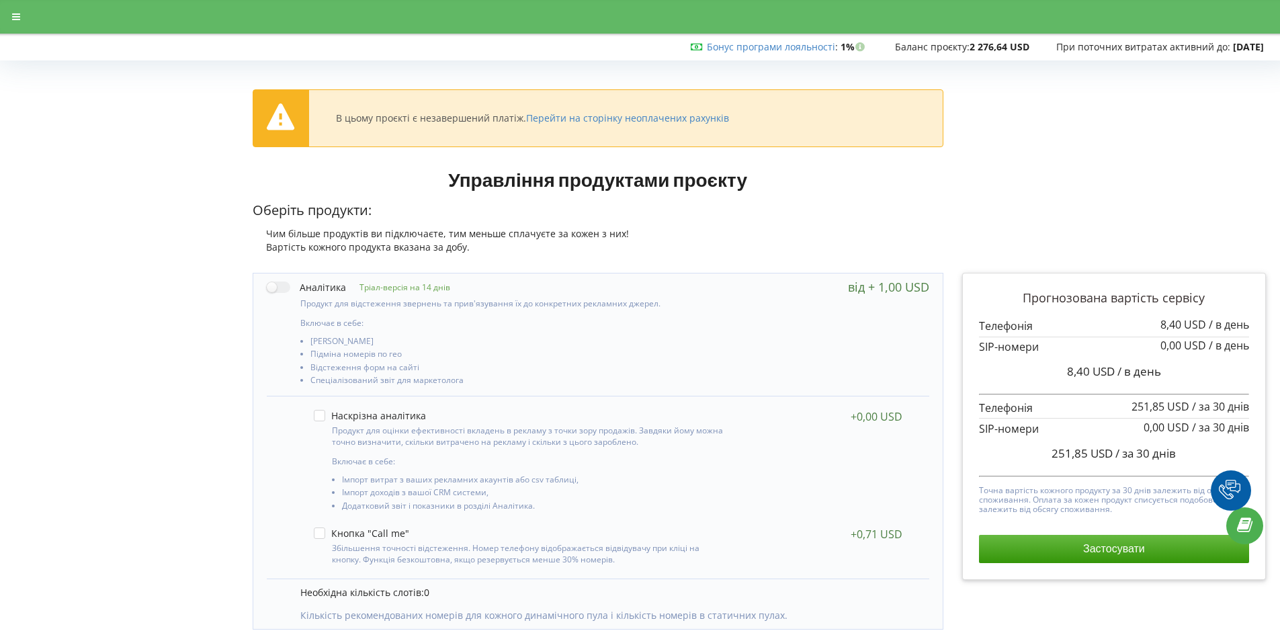 This screenshot has height=635, width=1280. I want to click on p: Необхідна кількість слотів:, so click(608, 593).